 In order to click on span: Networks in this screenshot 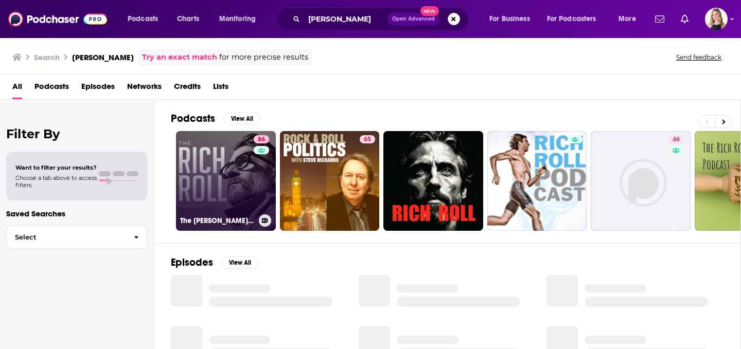, I will do `click(144, 88)`.